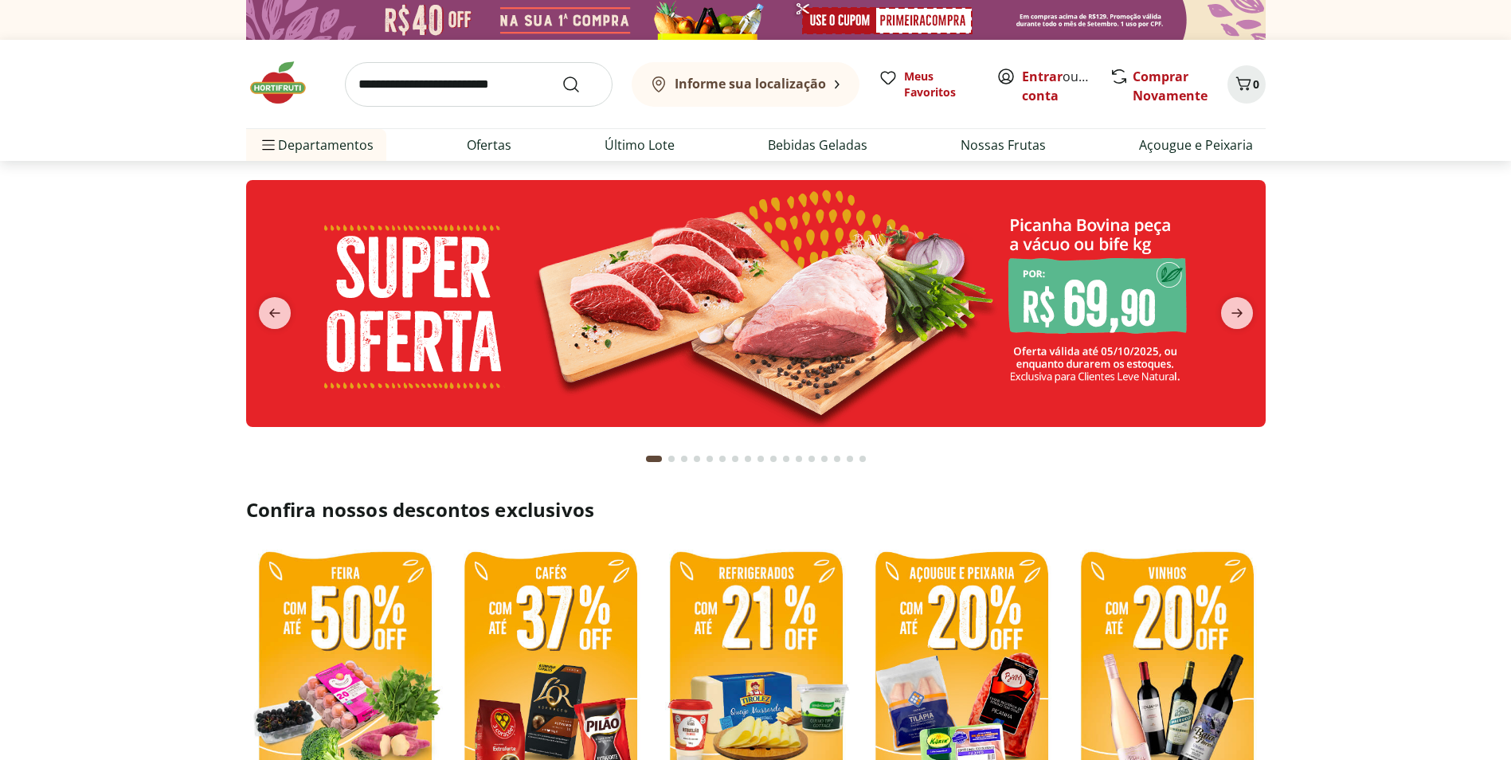 The width and height of the screenshot is (1511, 760). What do you see at coordinates (837, 459) in the screenshot?
I see `button: Go to page 15 from fs-carousel` at bounding box center [837, 459].